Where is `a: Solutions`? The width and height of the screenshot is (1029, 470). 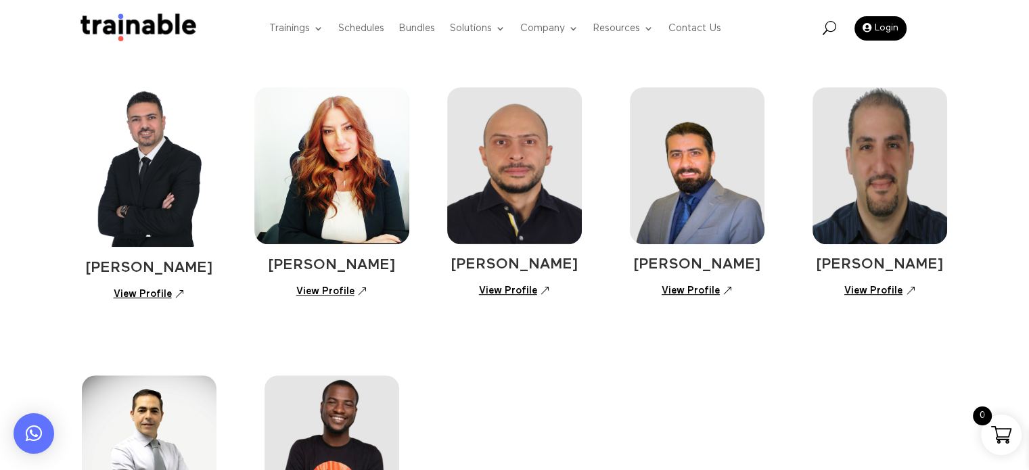 a: Solutions is located at coordinates (478, 28).